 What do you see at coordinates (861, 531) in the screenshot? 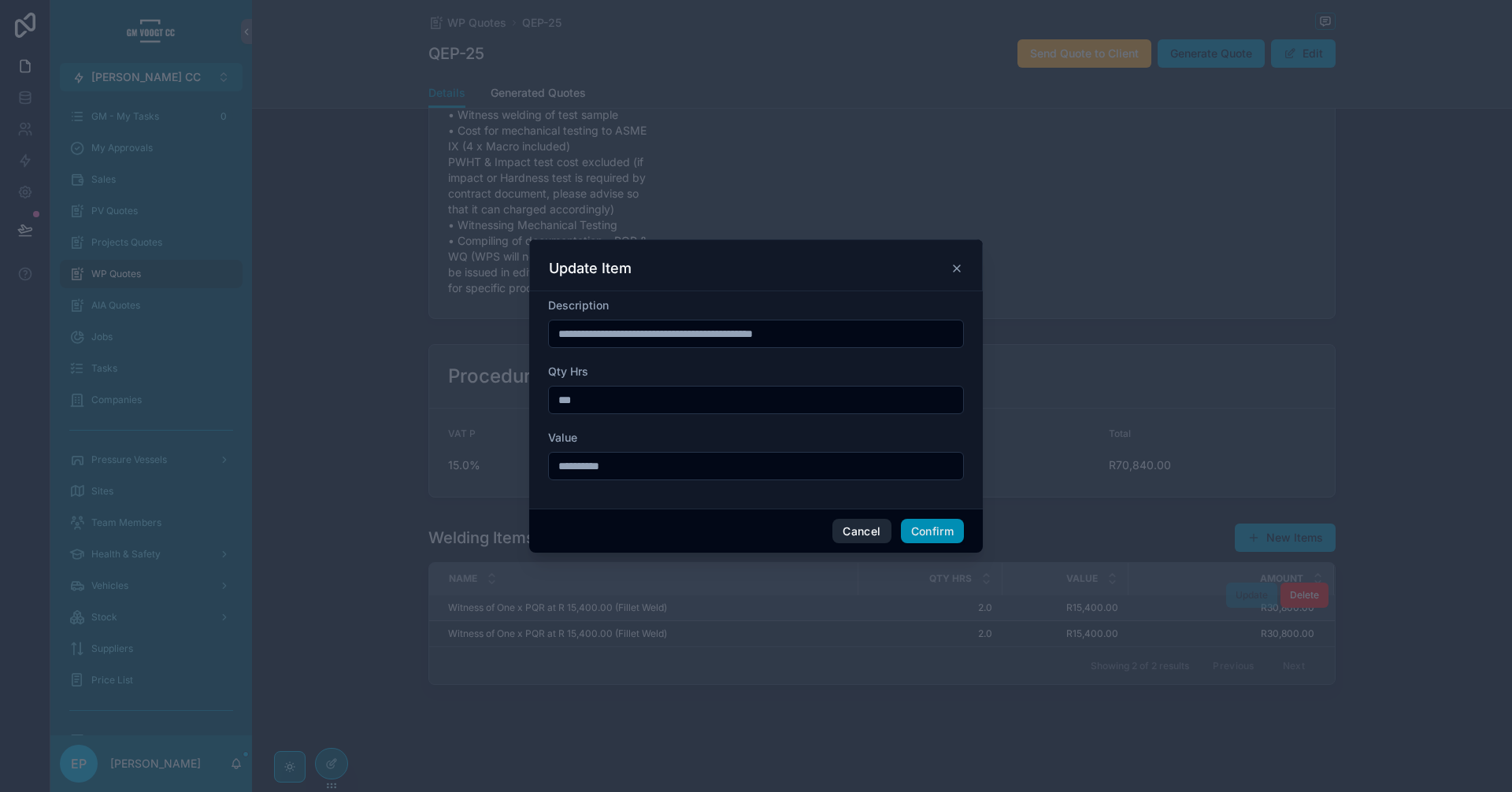
I see `button: Cancel` at bounding box center [861, 531].